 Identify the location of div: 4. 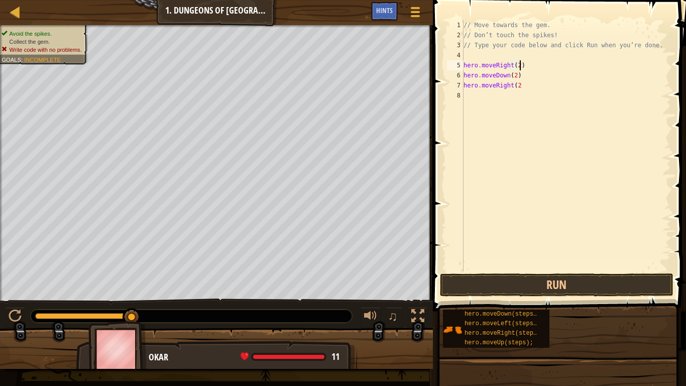
(455, 55).